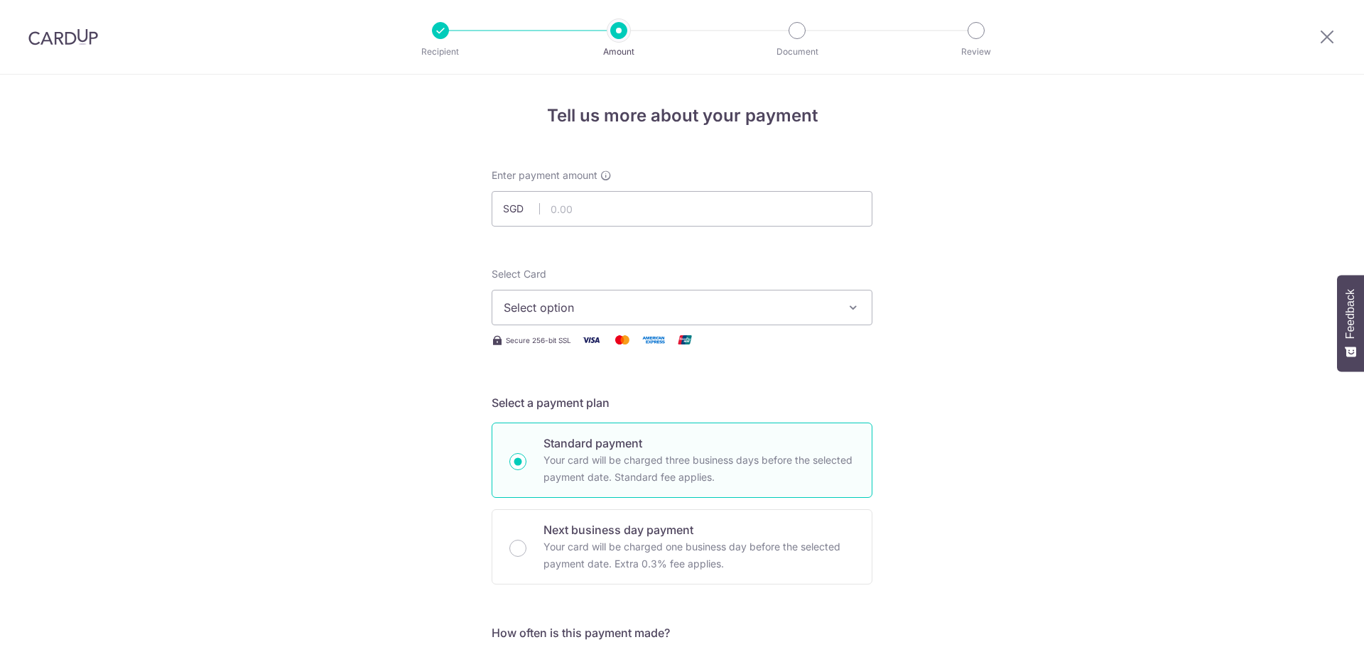 This screenshot has width=1364, height=647. I want to click on p: Your card will be charged one business day before the selected payment date. Extra 0.3% fee applies., so click(699, 556).